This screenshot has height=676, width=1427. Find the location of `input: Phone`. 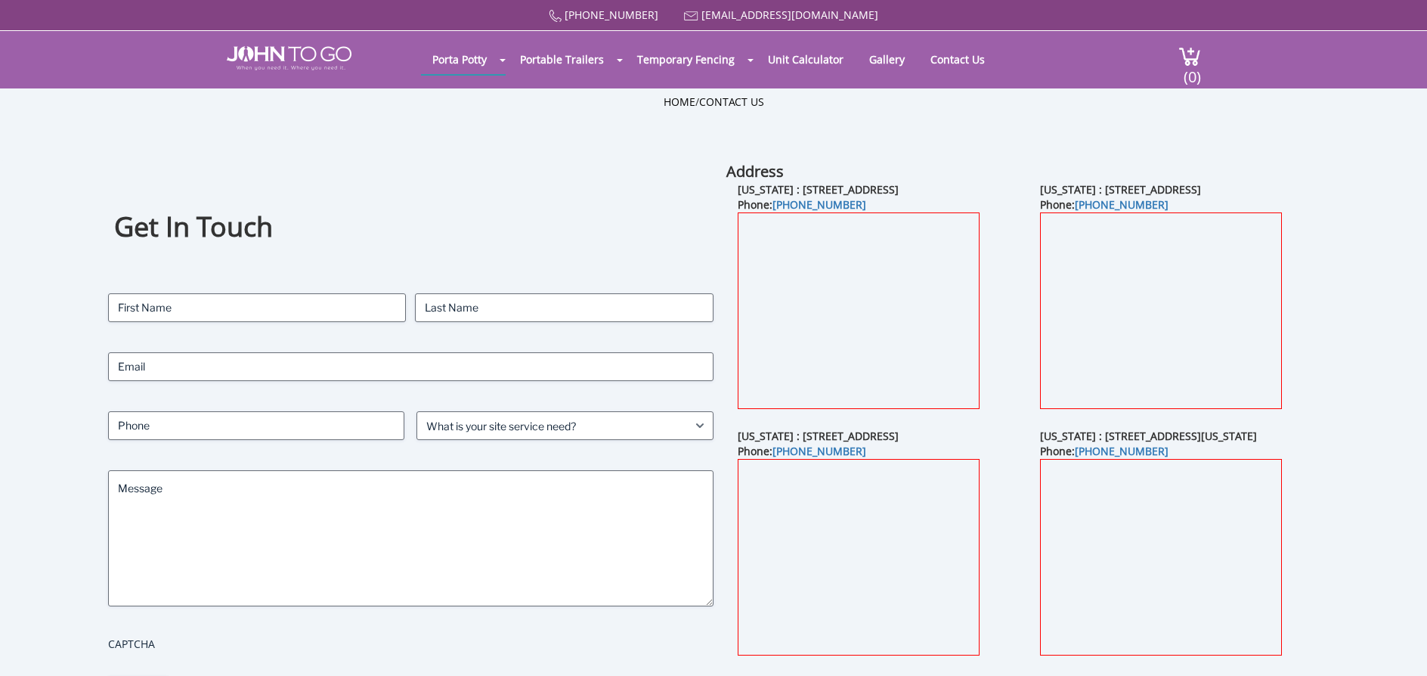

input: Phone is located at coordinates (256, 425).